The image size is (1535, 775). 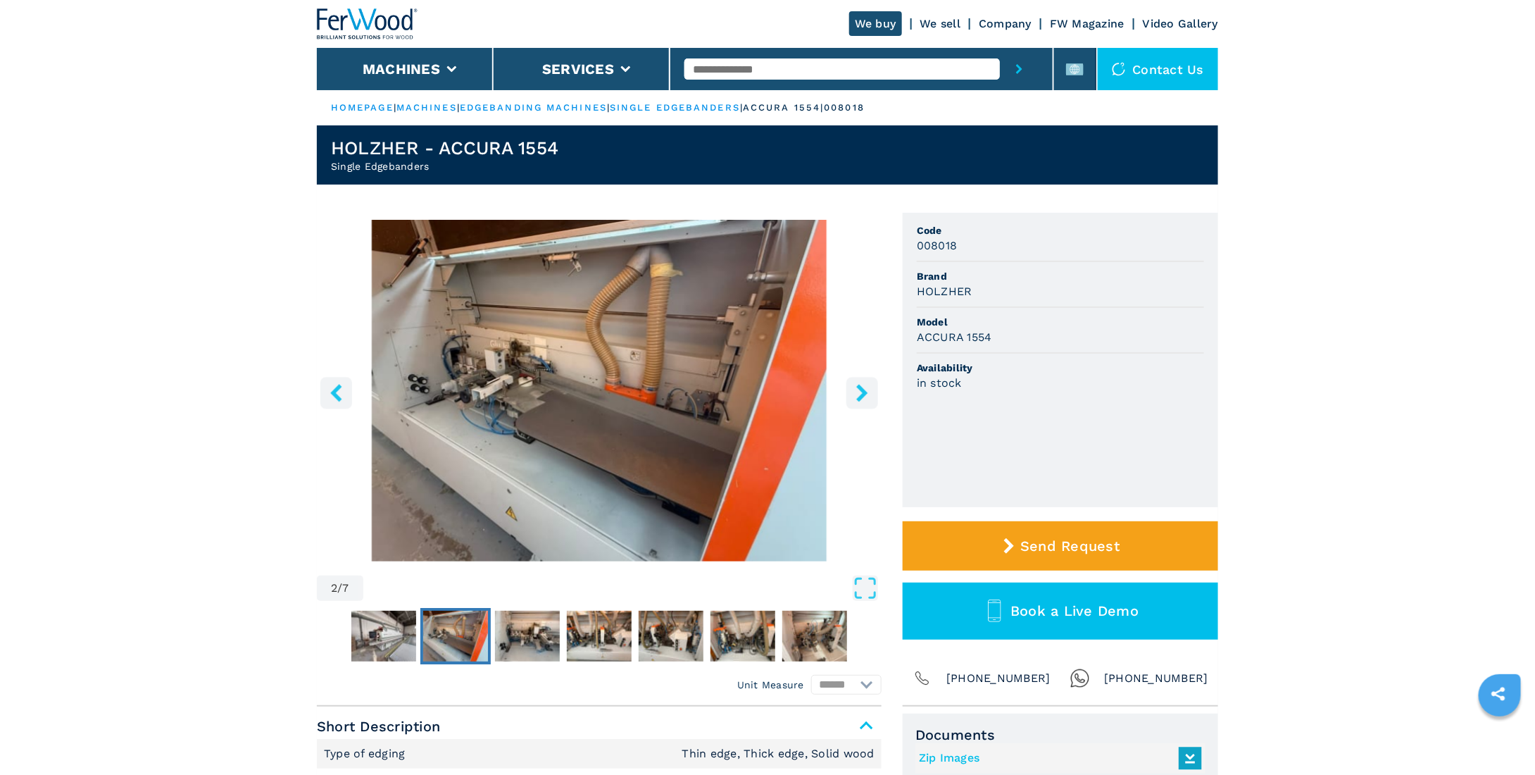 What do you see at coordinates (1498, 694) in the screenshot?
I see `a: sharethis` at bounding box center [1498, 694].